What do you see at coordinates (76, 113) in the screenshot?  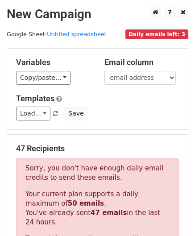 I see `button: Save` at bounding box center [76, 113].